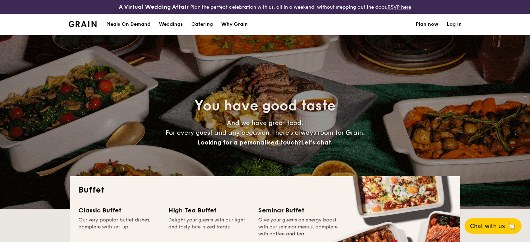  What do you see at coordinates (299, 210) in the screenshot?
I see `div: Seminar Buffet` at bounding box center [299, 210].